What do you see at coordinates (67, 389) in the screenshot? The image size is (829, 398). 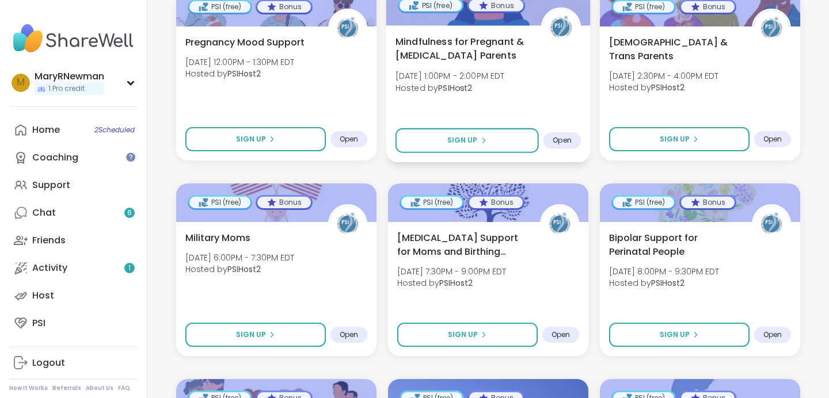 I see `a: Referrals` at bounding box center [67, 389].